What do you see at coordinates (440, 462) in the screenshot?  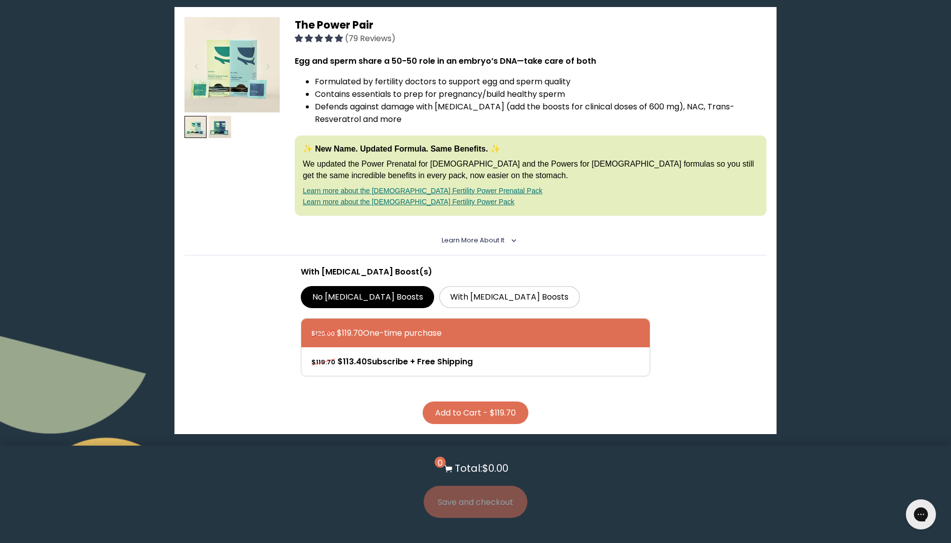 I see `span: 0` at bounding box center [440, 462].